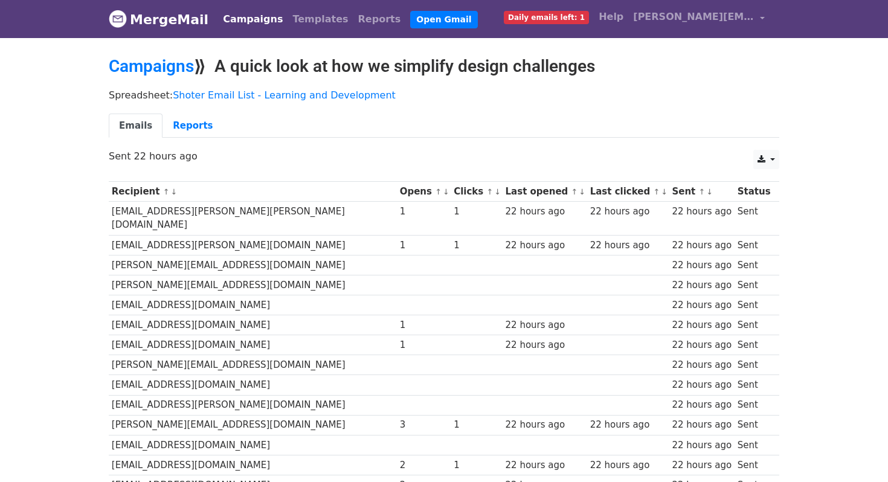  What do you see at coordinates (444, 66) in the screenshot?
I see `h2: ⟫ A quick look at how we simplify design challenges` at bounding box center [444, 66].